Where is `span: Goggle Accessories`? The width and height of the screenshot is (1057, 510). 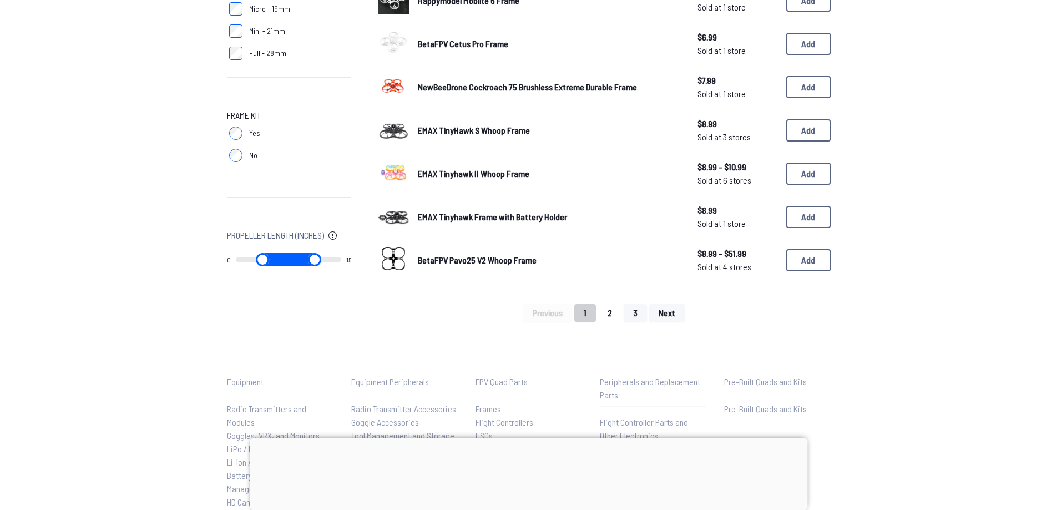 span: Goggle Accessories is located at coordinates (385, 422).